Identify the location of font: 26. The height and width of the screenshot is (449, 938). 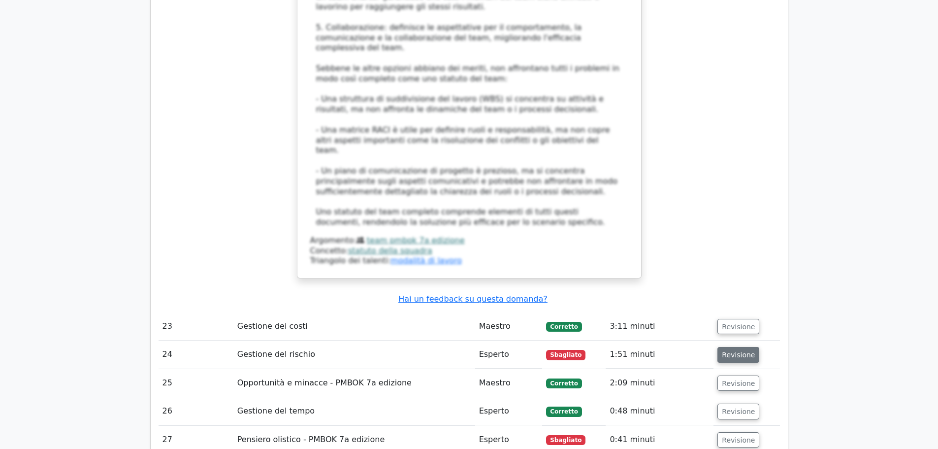
(167, 410).